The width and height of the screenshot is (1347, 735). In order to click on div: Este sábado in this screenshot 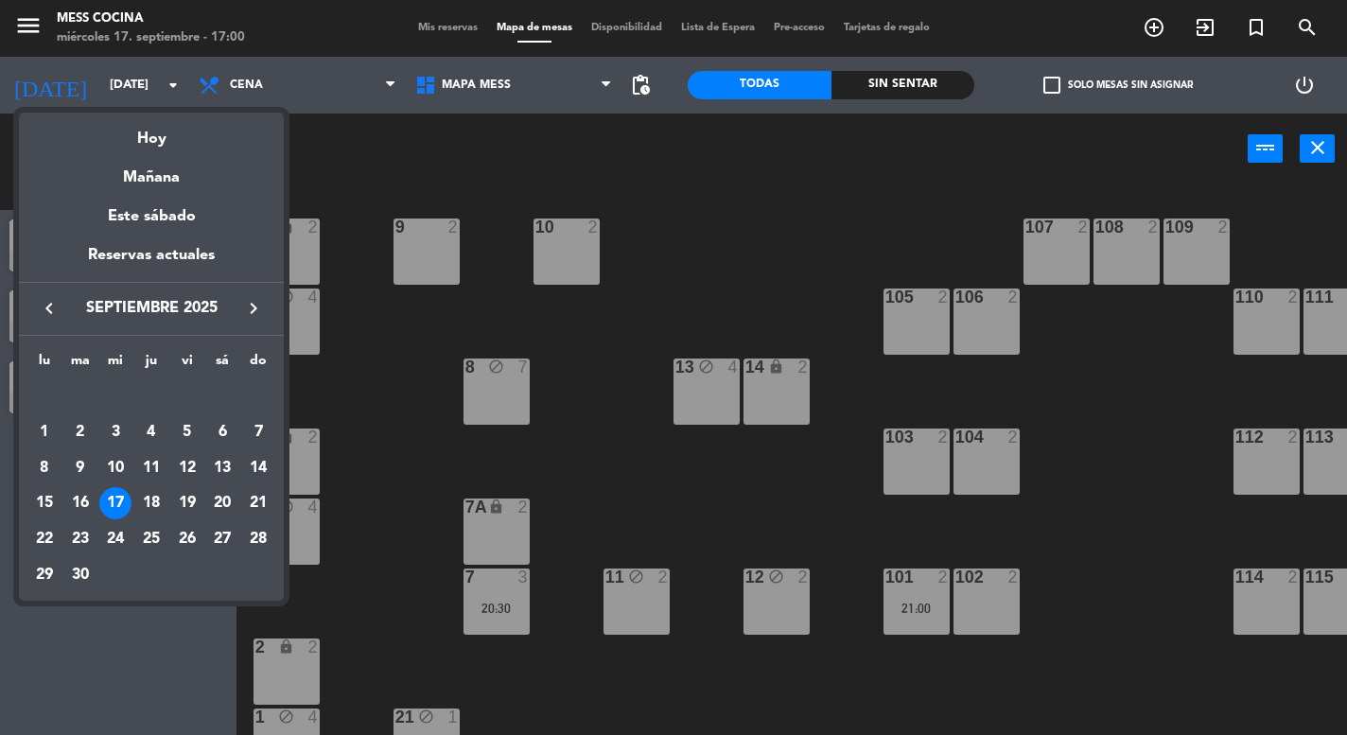, I will do `click(151, 217)`.